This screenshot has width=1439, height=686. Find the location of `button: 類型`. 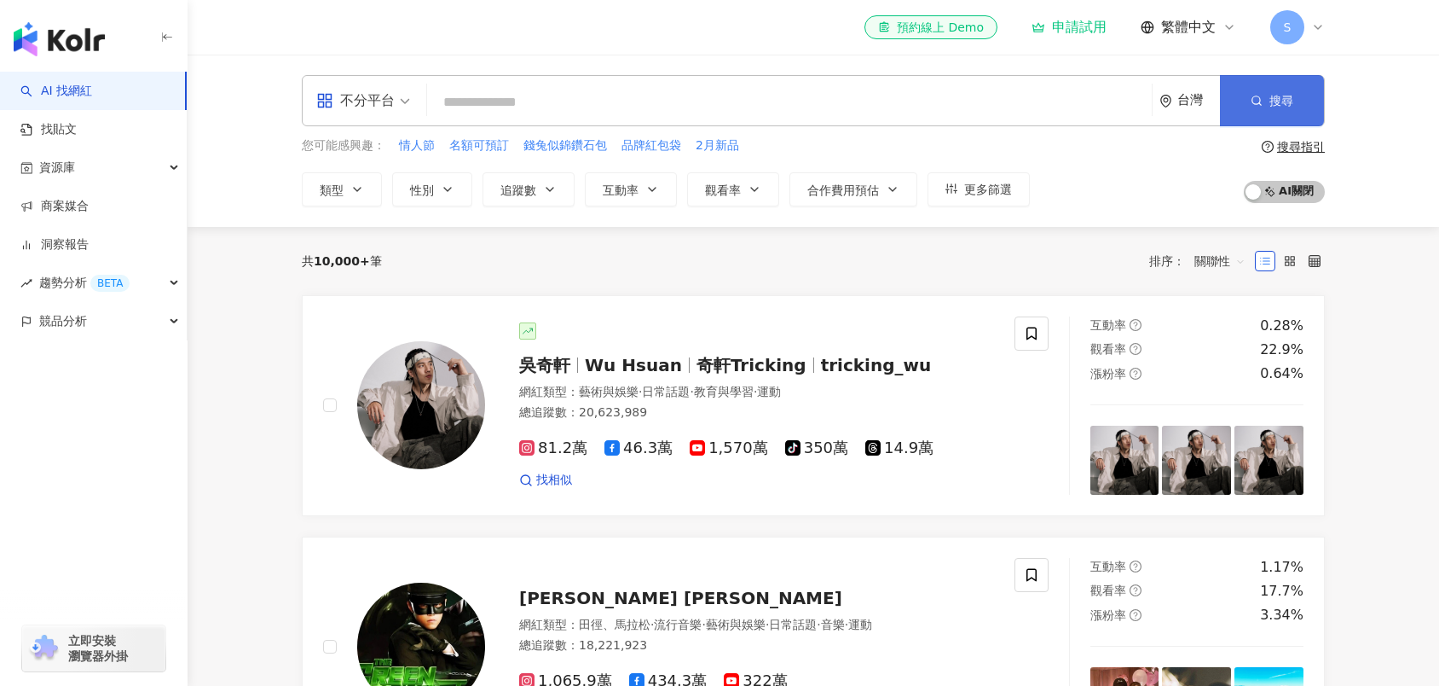

button: 類型 is located at coordinates (342, 189).